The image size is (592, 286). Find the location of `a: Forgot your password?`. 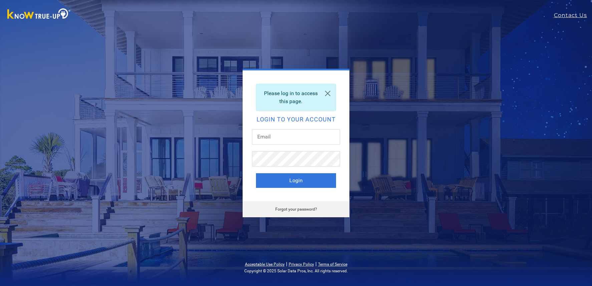

a: Forgot your password? is located at coordinates (296, 209).